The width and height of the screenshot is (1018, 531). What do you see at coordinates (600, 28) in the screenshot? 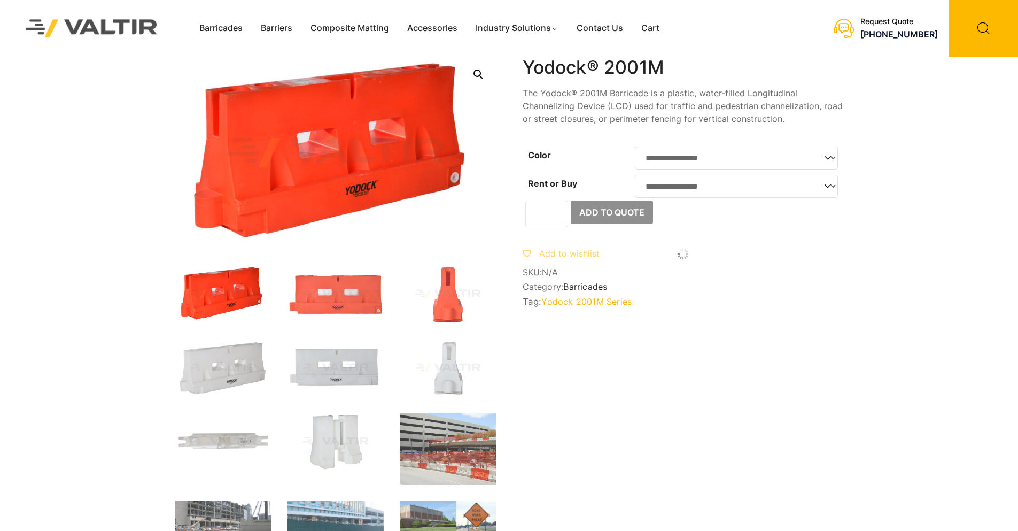
I see `a: Contact Us` at bounding box center [600, 28].